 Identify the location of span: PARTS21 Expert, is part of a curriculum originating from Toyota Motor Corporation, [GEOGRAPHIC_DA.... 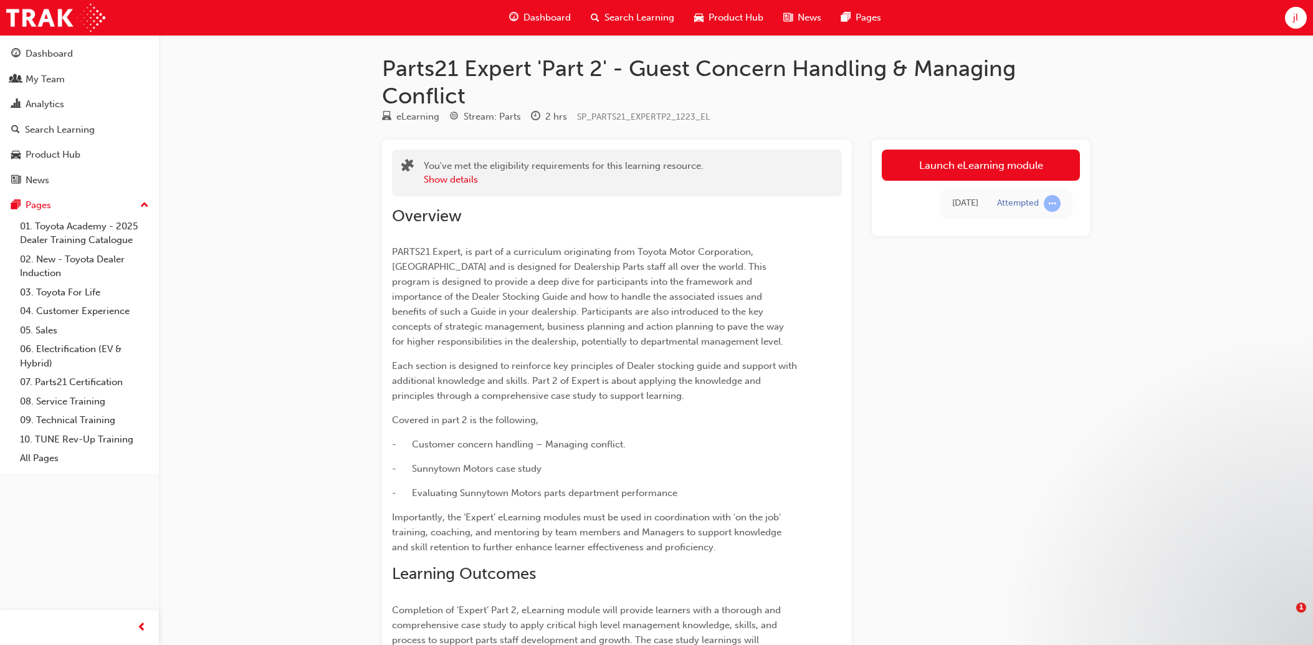
(589, 297).